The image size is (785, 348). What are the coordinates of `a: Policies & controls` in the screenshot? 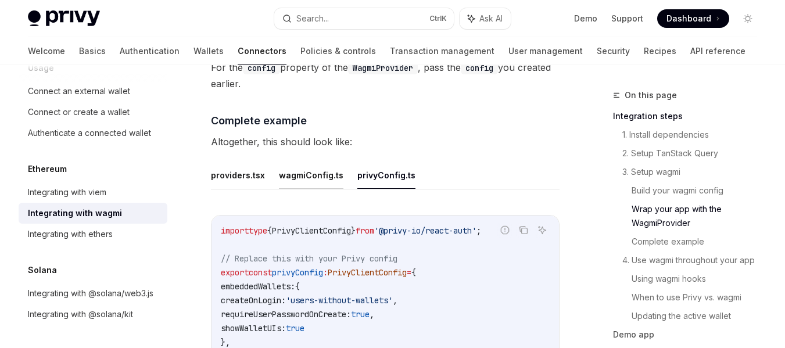 It's located at (338, 51).